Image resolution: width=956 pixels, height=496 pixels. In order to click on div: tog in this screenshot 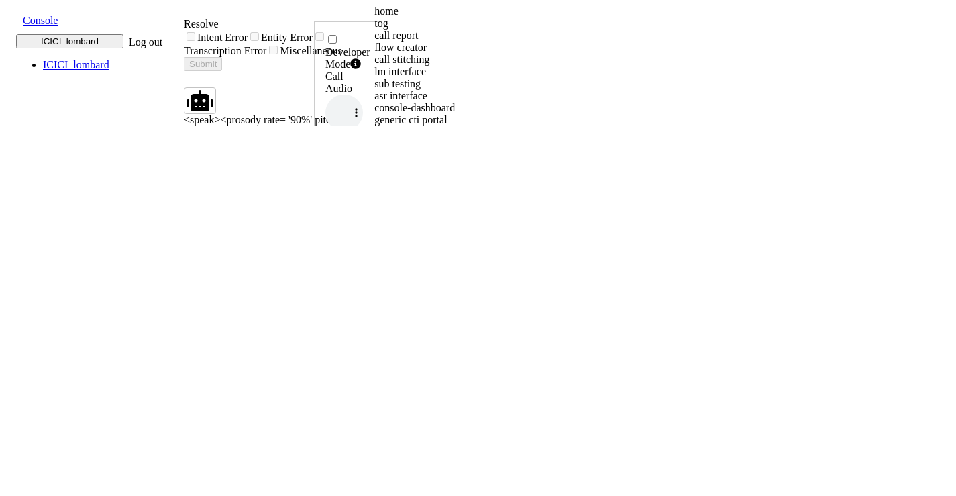, I will do `click(492, 23)`.